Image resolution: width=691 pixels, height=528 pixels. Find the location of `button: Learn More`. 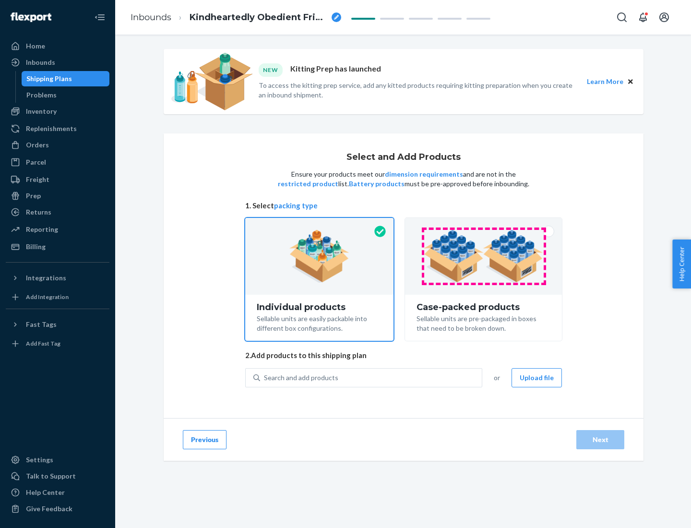

button: Learn More is located at coordinates (605, 82).